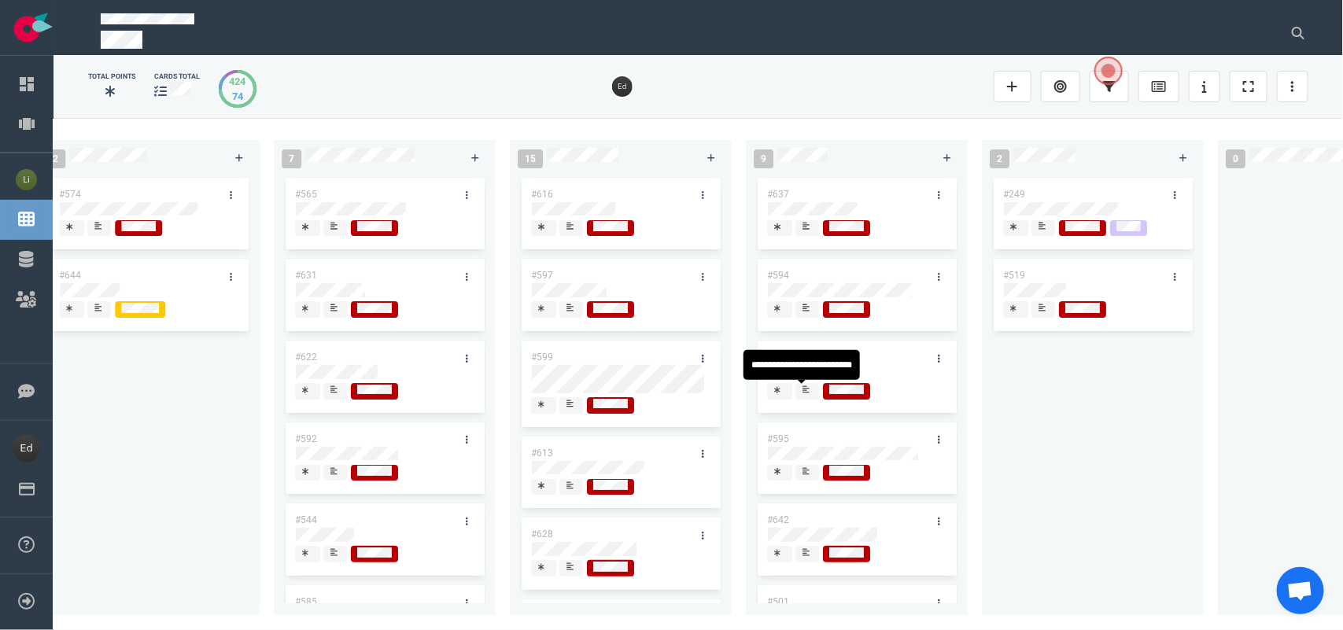 This screenshot has height=630, width=1343. I want to click on a: #637, so click(778, 194).